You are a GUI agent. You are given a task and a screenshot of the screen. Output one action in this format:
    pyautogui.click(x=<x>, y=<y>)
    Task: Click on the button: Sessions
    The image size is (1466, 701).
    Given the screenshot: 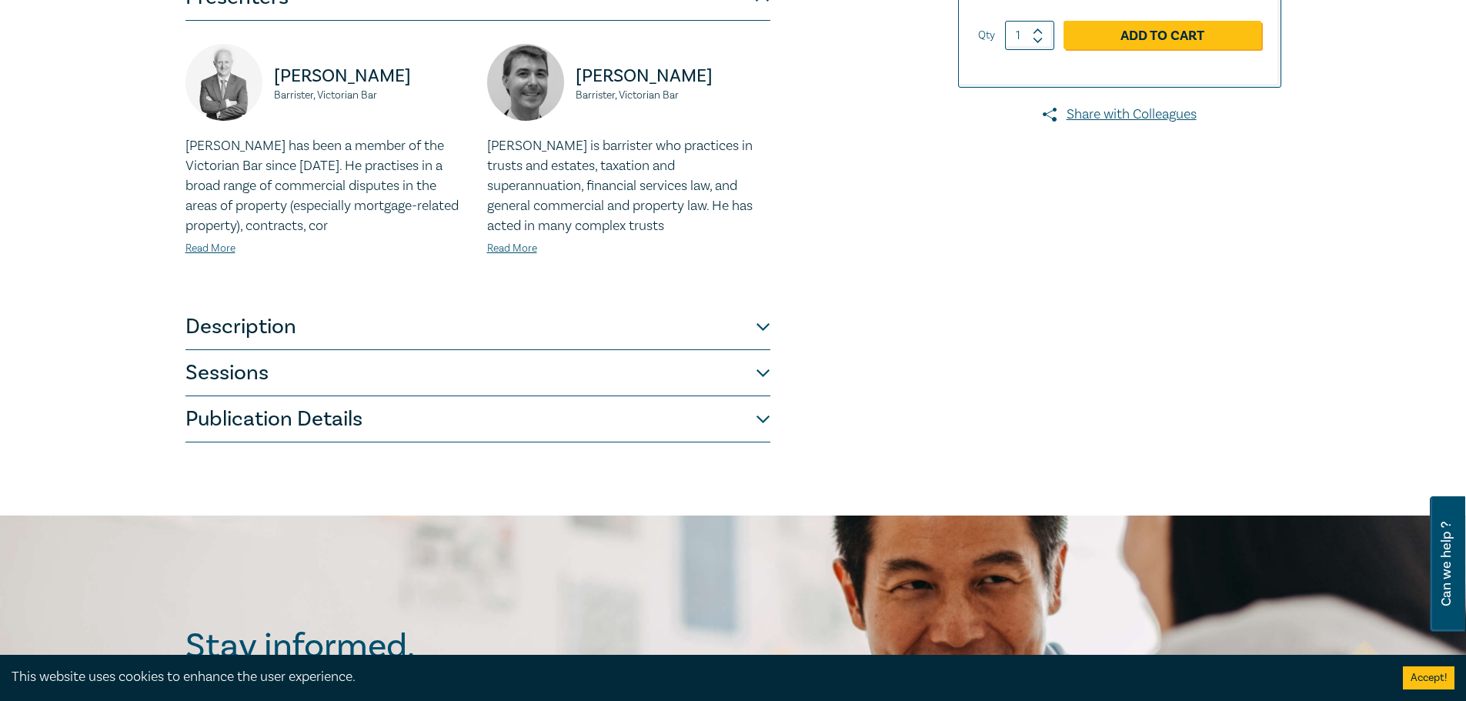 What is the action you would take?
    pyautogui.click(x=478, y=373)
    